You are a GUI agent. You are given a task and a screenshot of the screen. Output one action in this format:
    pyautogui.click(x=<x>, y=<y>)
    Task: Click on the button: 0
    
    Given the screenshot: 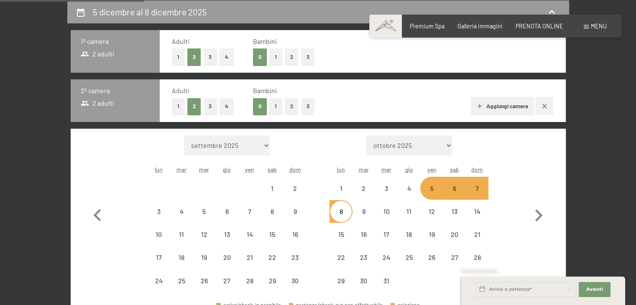 What is the action you would take?
    pyautogui.click(x=260, y=107)
    